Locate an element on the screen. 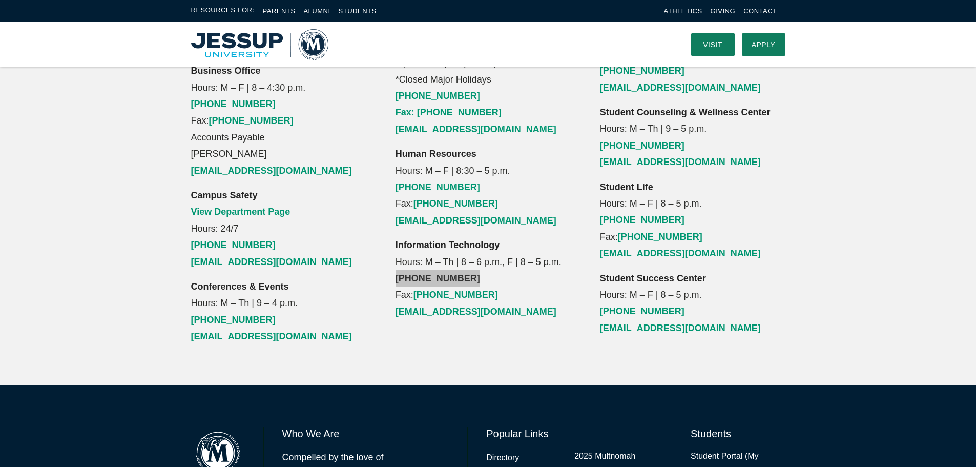 This screenshot has width=976, height=467. p: Hours: M – F | 8 – 5 p.m. is located at coordinates (693, 303).